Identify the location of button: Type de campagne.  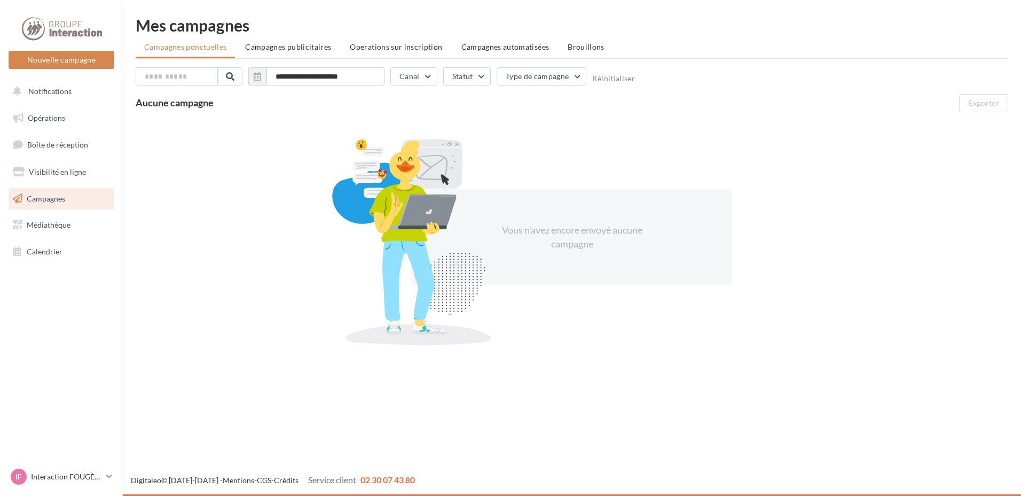
(542, 76).